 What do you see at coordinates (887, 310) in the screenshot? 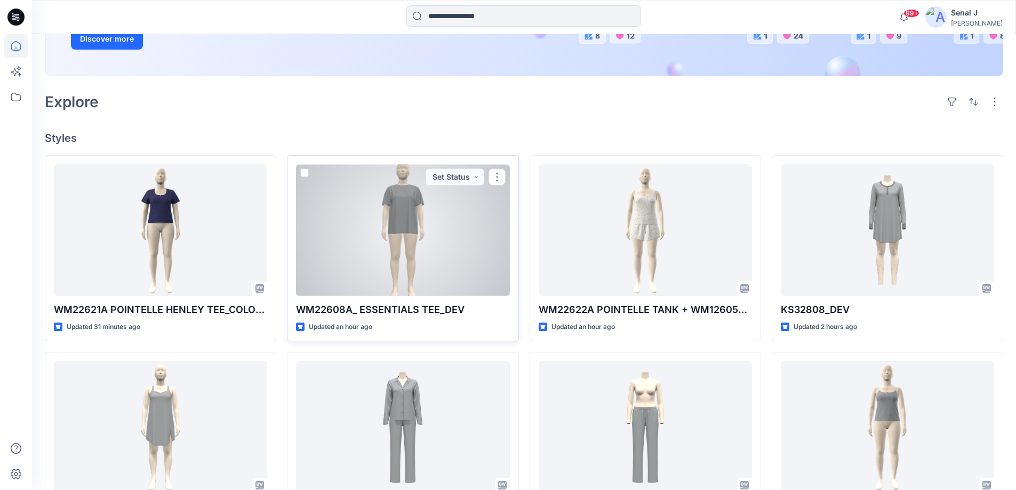
I see `p: KS32808_DEV` at bounding box center [887, 310].